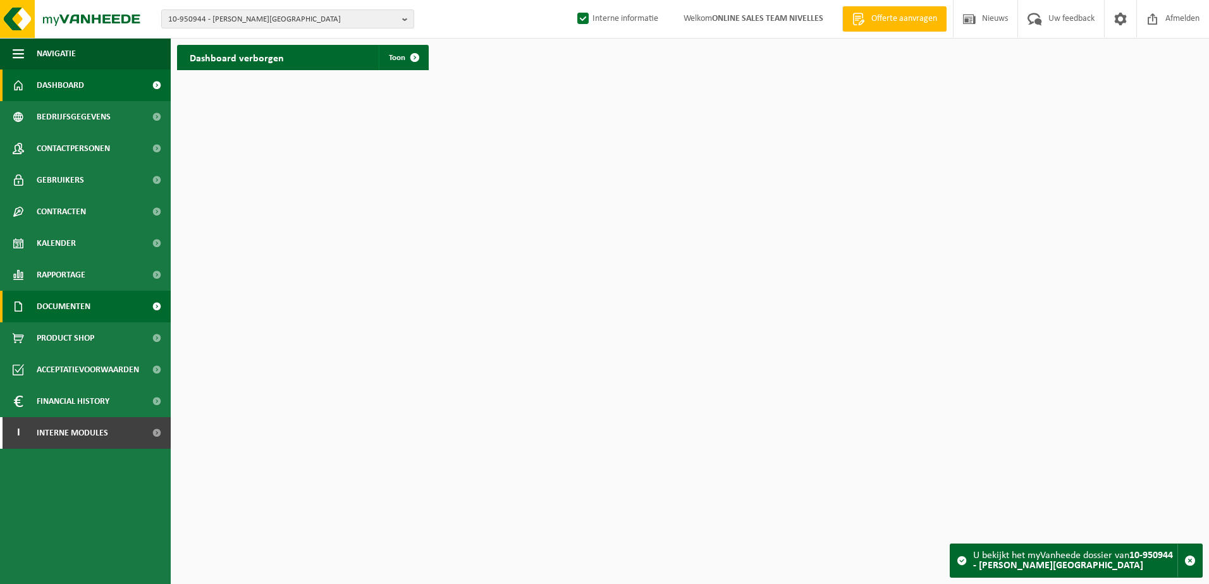 The image size is (1209, 584). What do you see at coordinates (72, 433) in the screenshot?
I see `span: Interne modules` at bounding box center [72, 433].